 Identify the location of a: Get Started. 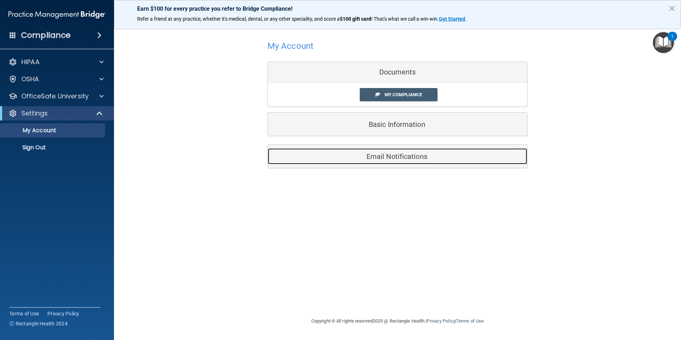
(452, 19).